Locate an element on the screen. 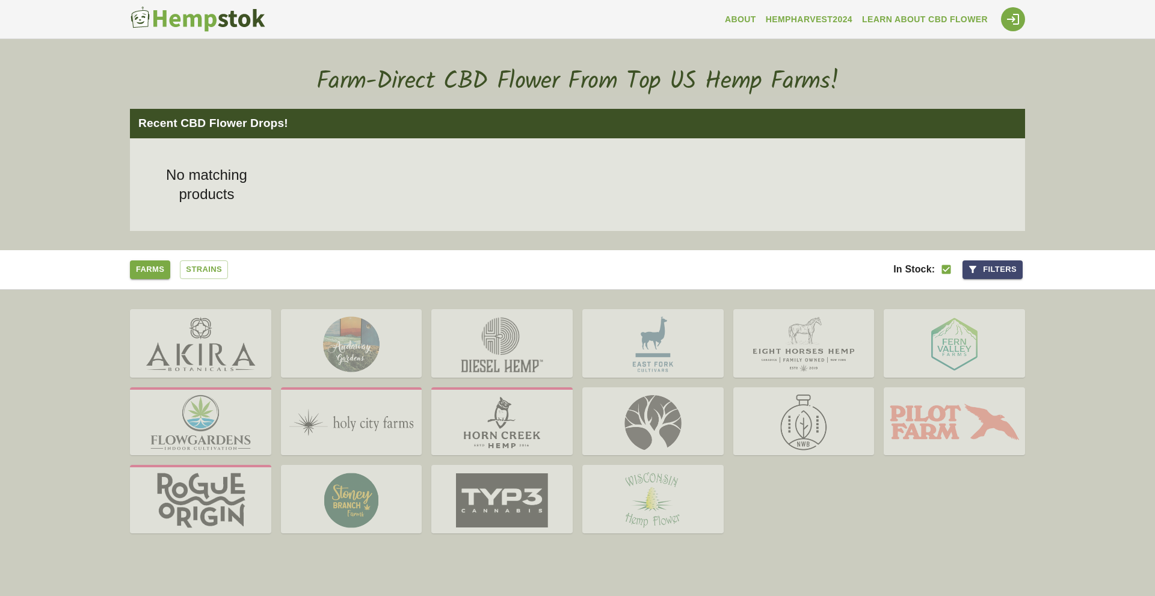 The width and height of the screenshot is (1155, 596). img: FlowGardens is located at coordinates (200, 423).